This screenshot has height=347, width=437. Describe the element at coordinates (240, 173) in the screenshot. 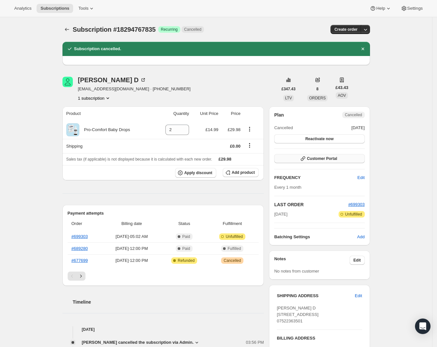

I see `button: Add product` at that location.